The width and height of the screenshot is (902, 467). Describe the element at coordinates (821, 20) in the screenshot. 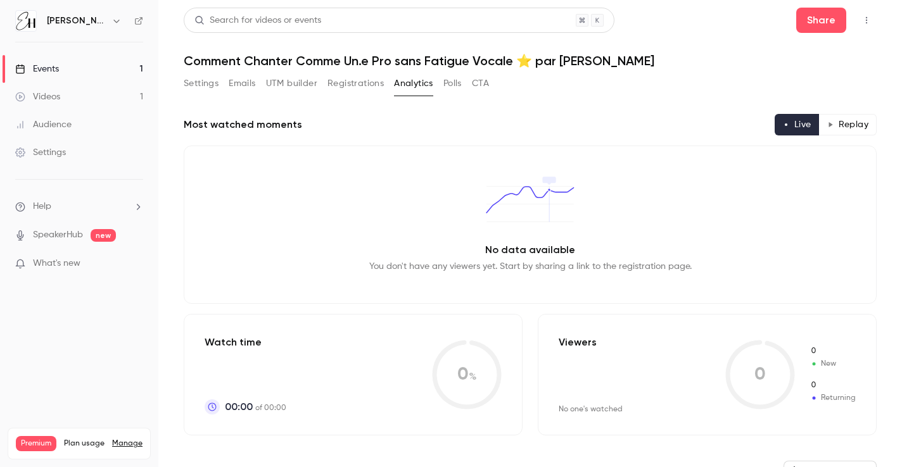

I see `button: Share` at that location.